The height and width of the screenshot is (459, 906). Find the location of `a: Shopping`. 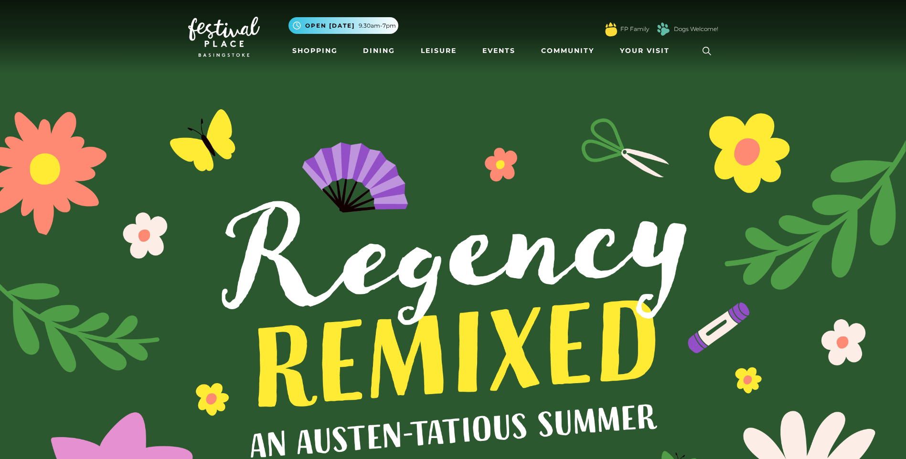

a: Shopping is located at coordinates (315, 51).